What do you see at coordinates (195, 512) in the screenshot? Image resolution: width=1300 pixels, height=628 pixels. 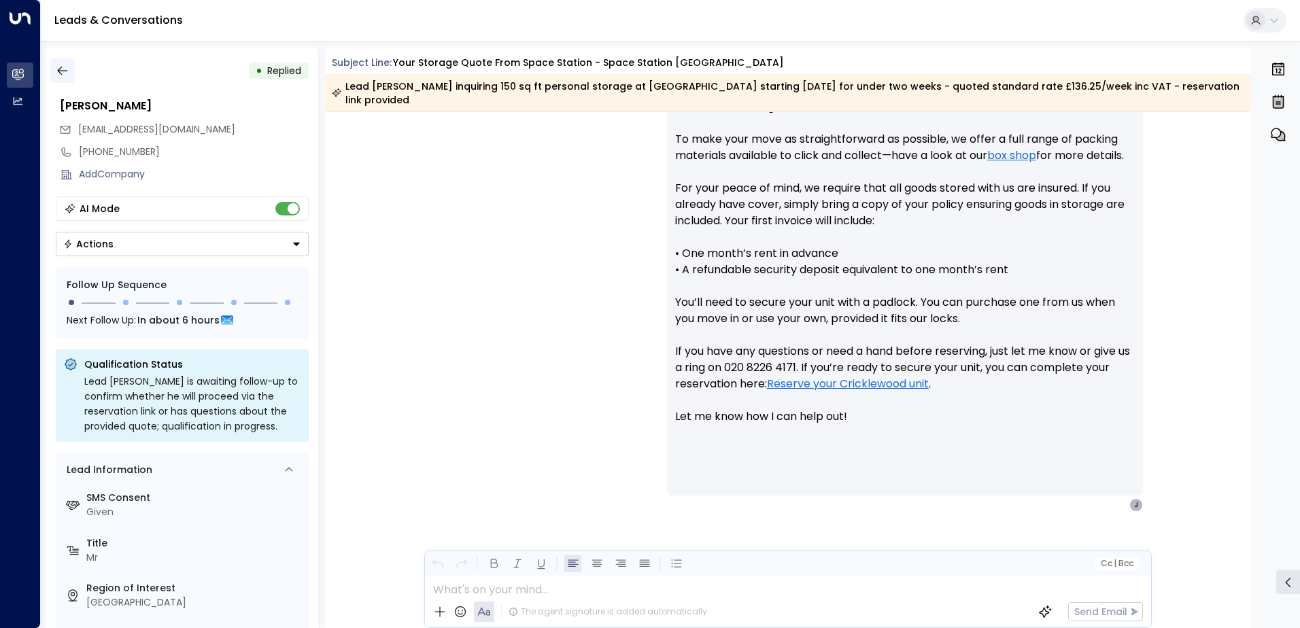 I see `div: Given` at bounding box center [195, 512].